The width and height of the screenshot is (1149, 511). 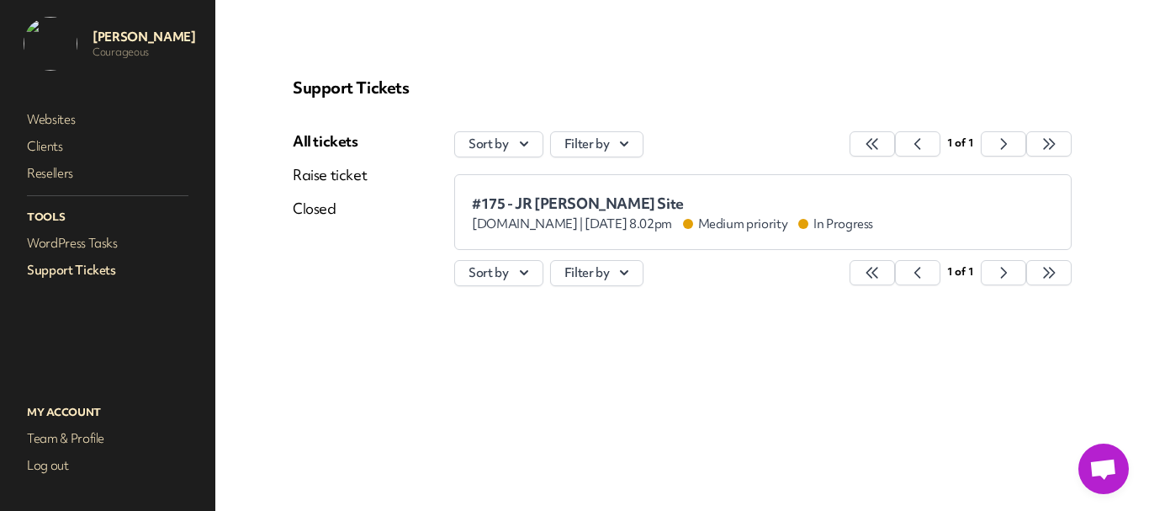 What do you see at coordinates (330, 209) in the screenshot?
I see `a: Closed` at bounding box center [330, 209].